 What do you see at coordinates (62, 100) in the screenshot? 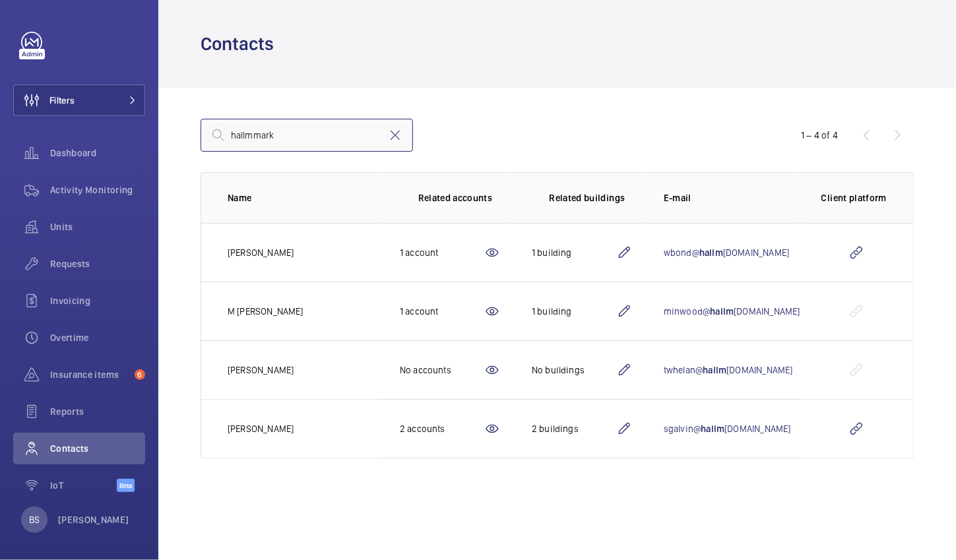
I see `span: Filters` at bounding box center [62, 100].